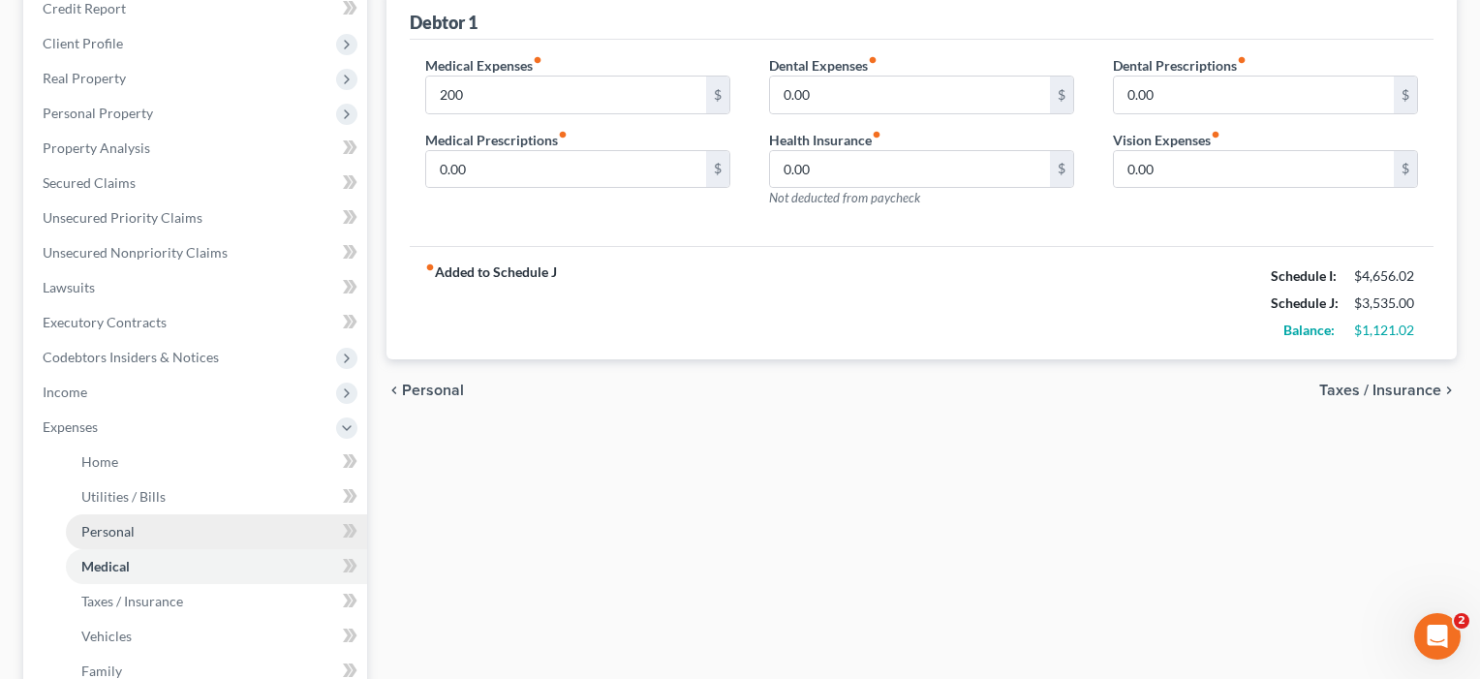 The image size is (1480, 679). I want to click on label: Medical Expenses, so click(483, 65).